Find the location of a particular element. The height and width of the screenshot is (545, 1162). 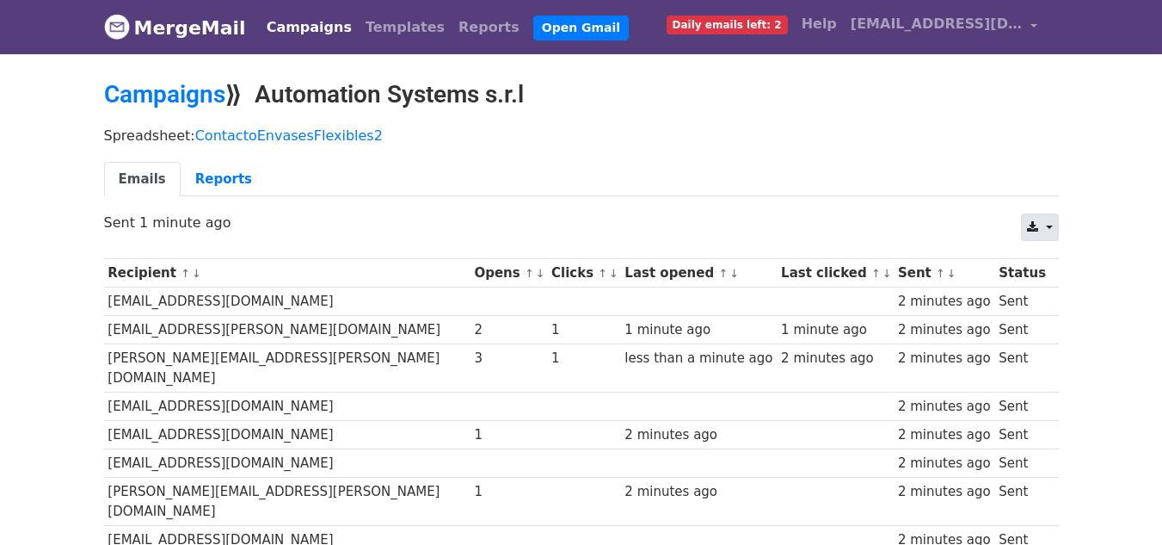

div: 2 is located at coordinates (508, 329).